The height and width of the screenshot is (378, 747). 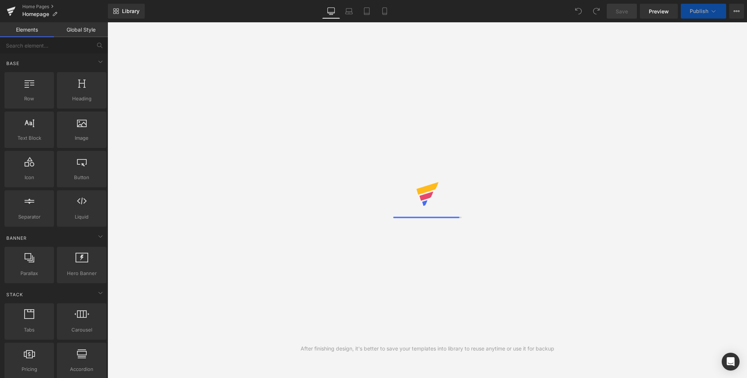 I want to click on span: Save, so click(x=622, y=11).